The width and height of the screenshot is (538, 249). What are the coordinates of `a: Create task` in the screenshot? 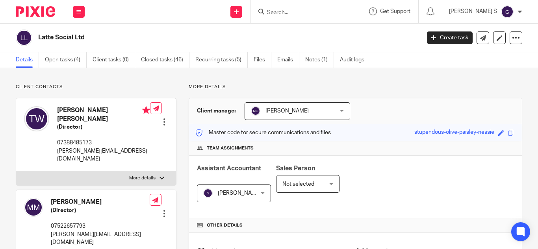 It's located at (450, 38).